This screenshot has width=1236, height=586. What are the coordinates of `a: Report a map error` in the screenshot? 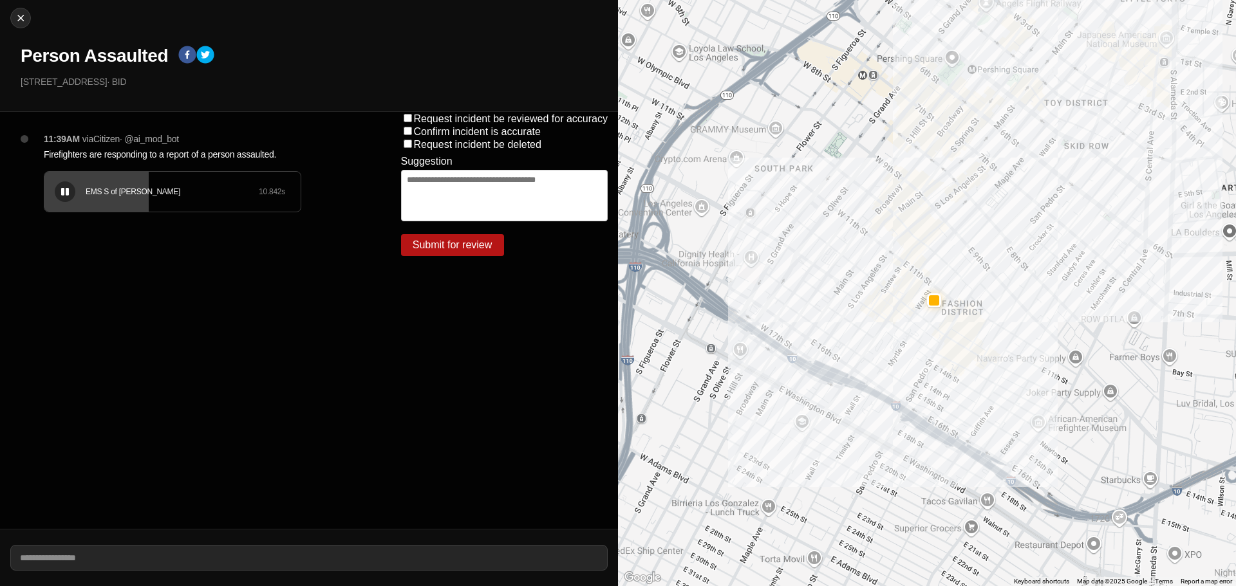 It's located at (1206, 581).